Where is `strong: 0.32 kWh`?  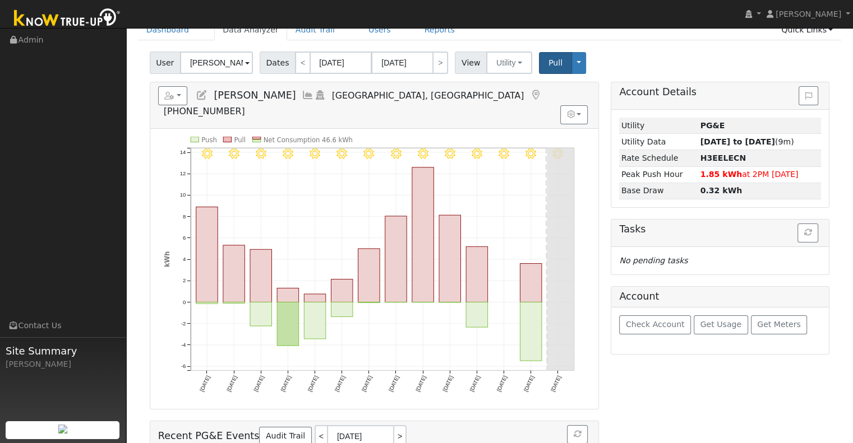
strong: 0.32 kWh is located at coordinates (720, 191).